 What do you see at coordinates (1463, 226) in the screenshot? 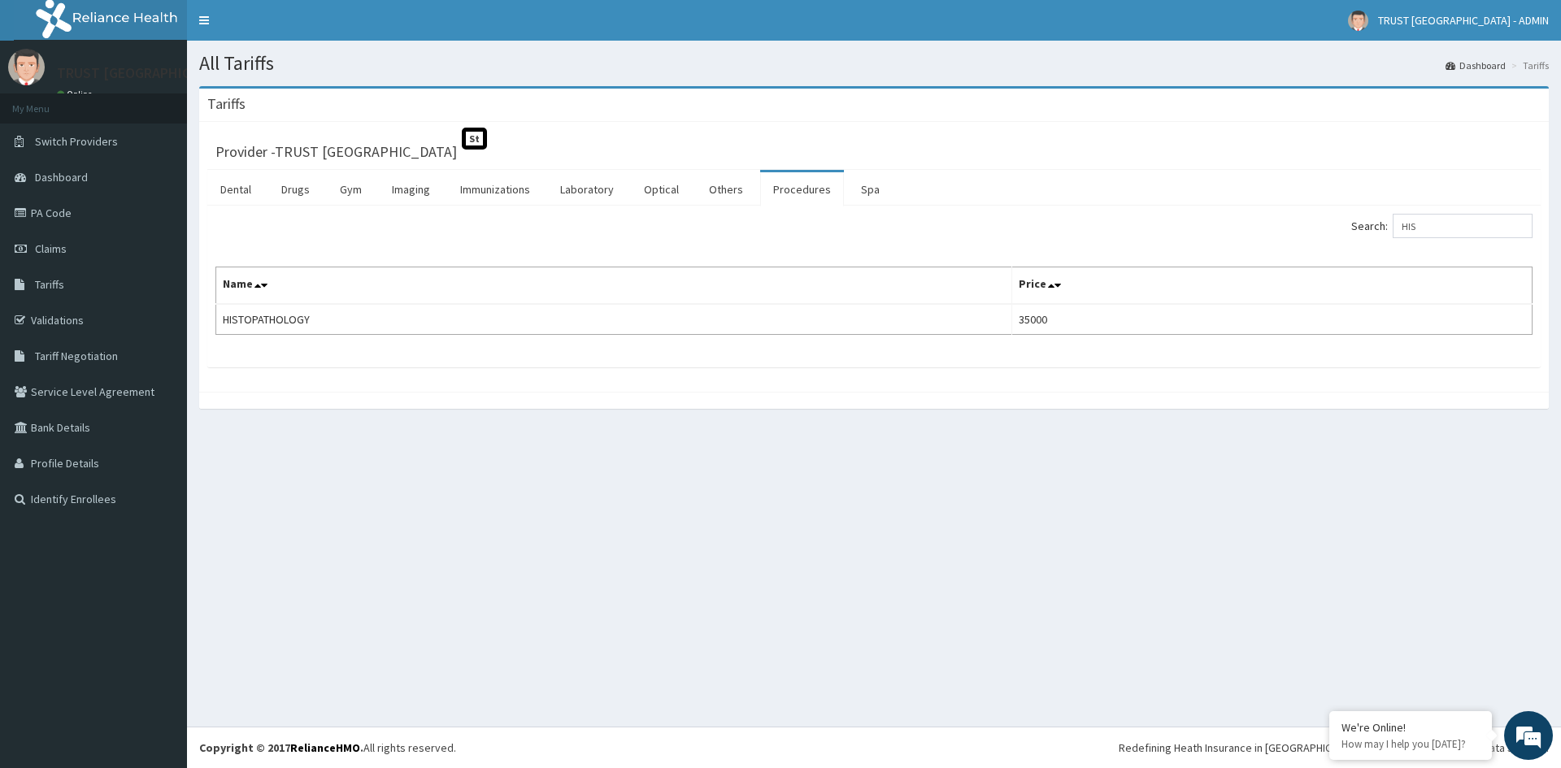
I see `input: Search:` at bounding box center [1463, 226].